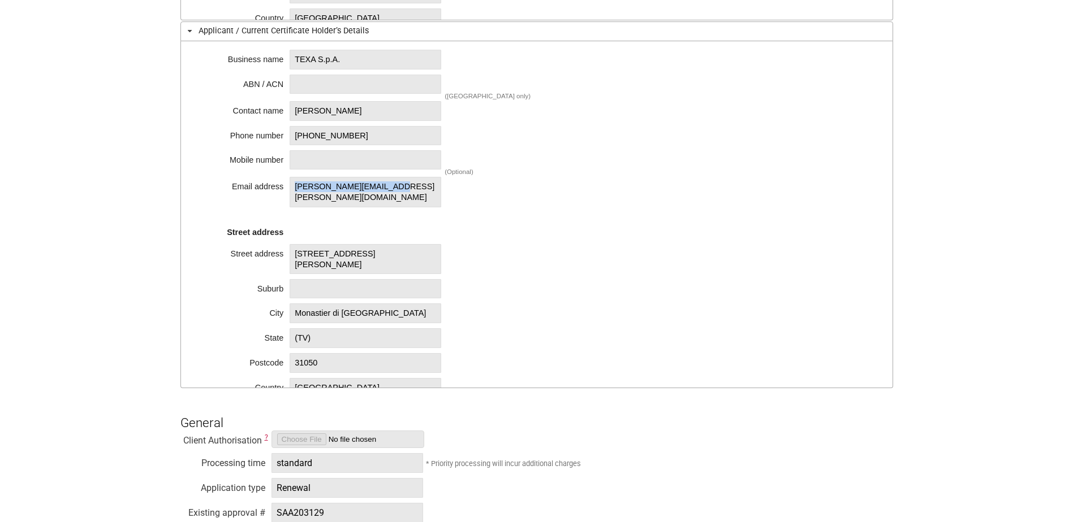 The image size is (1073, 522). I want to click on small: * Priority processing will incur additional charges, so click(503, 464).